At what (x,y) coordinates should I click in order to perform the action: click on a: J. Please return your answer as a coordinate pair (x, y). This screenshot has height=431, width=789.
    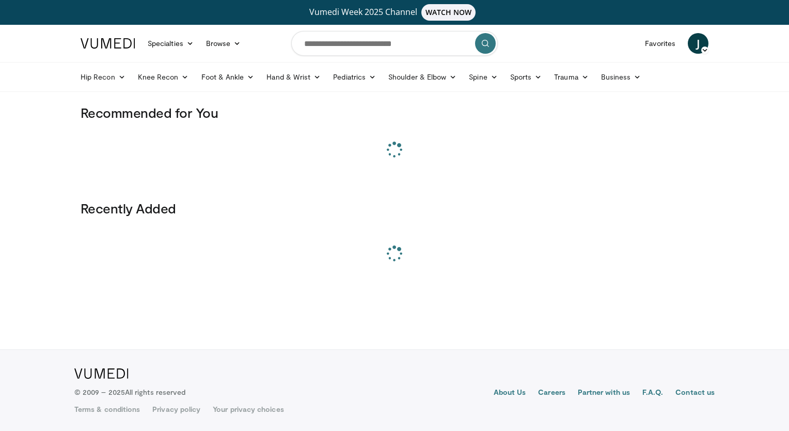
    Looking at the image, I should click on (698, 43).